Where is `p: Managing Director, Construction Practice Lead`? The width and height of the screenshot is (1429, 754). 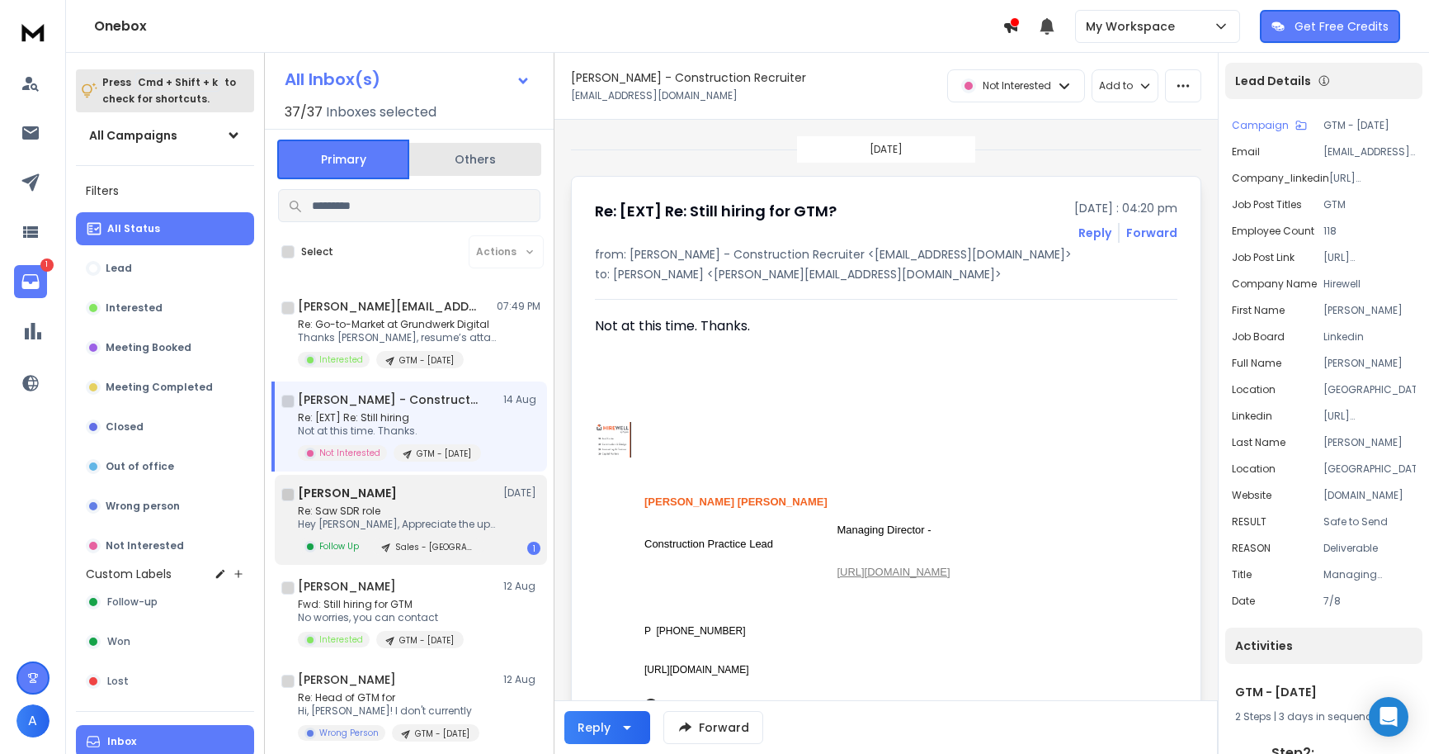
p: Managing Director, Construction Practice Lead is located at coordinates (1370, 574).